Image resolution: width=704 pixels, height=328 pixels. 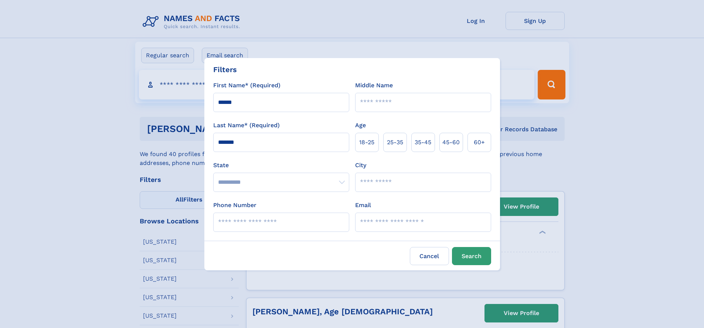 I want to click on label: Email, so click(x=363, y=205).